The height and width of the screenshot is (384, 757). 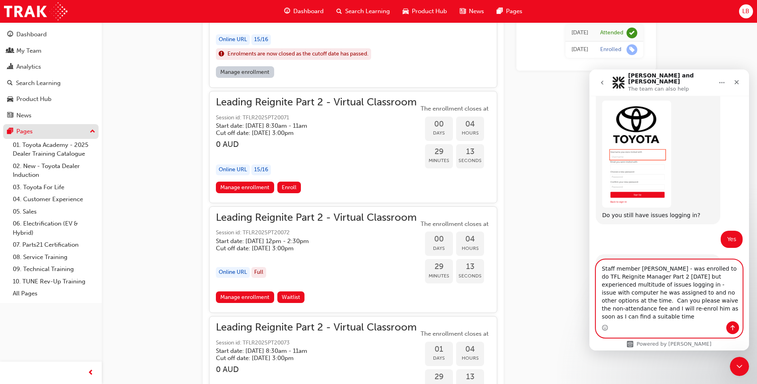 I want to click on span: Product Hub, so click(x=430, y=11).